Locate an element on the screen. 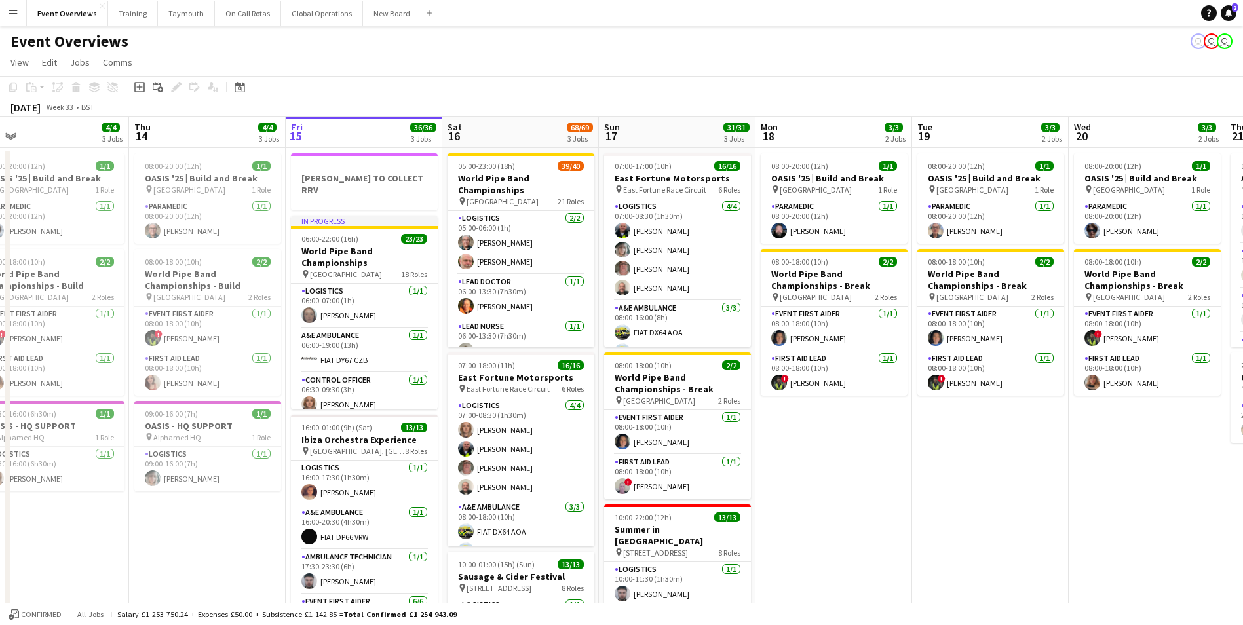  span: Total Confirmed £1 254 943.09 is located at coordinates (400, 614).